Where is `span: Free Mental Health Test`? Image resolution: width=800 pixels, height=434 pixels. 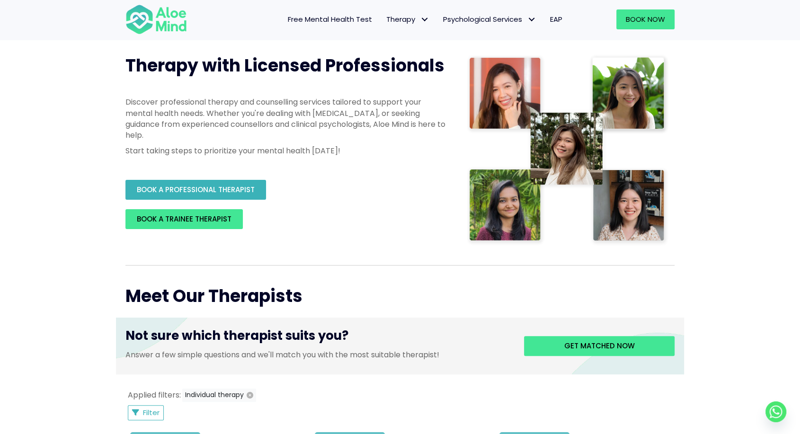
span: Free Mental Health Test is located at coordinates (330, 19).